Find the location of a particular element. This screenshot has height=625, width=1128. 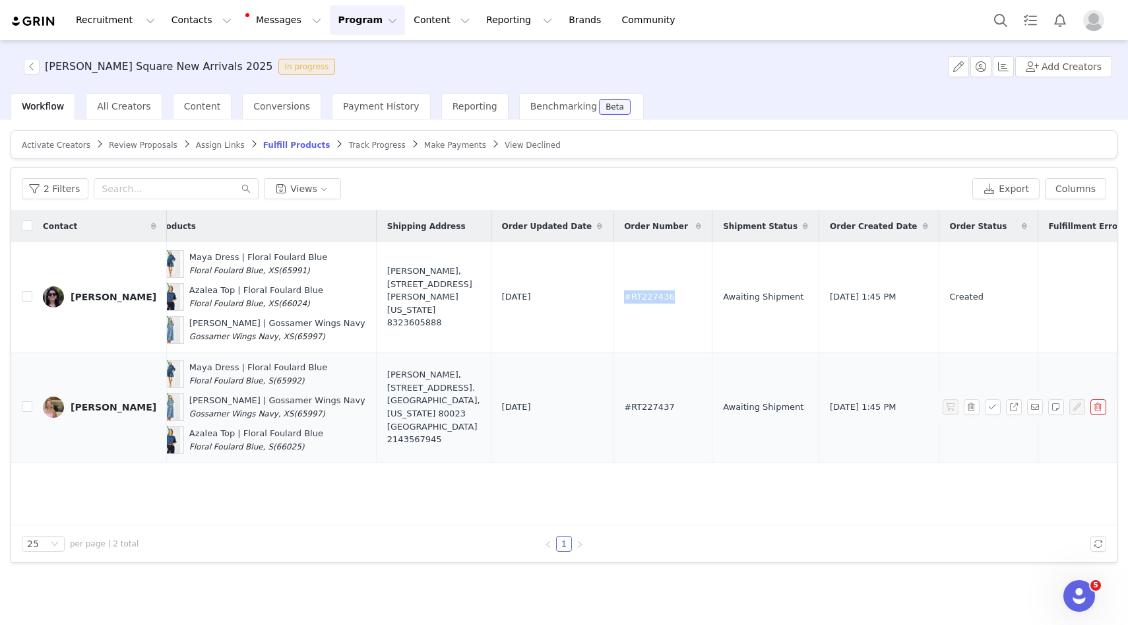

span: #RT227437 is located at coordinates (649, 407).